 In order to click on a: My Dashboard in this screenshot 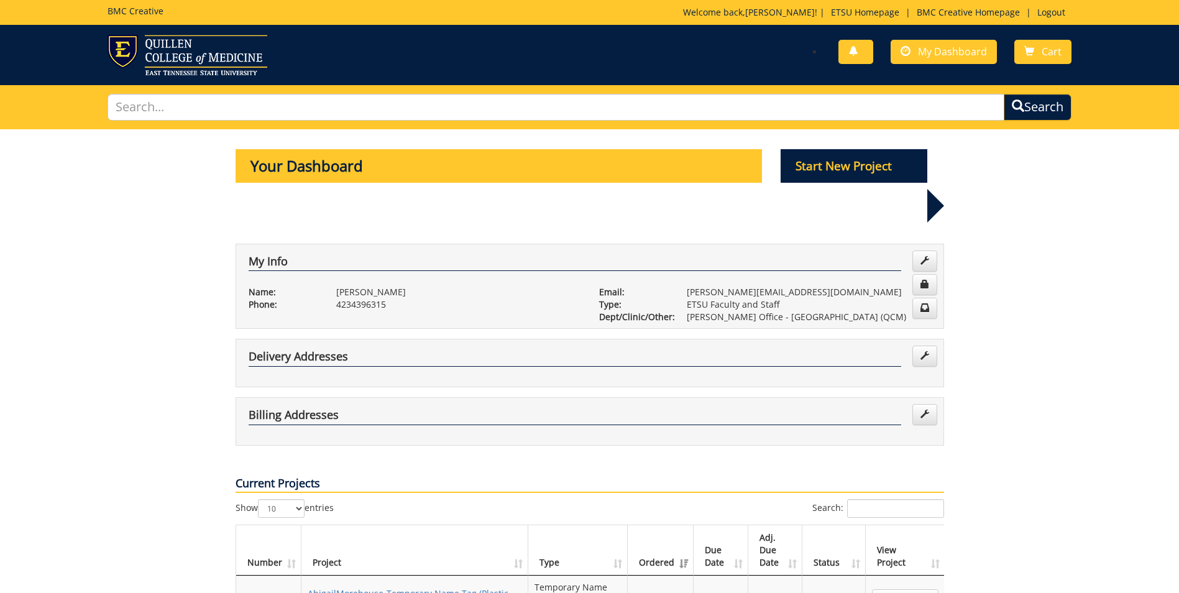, I will do `click(943, 52)`.